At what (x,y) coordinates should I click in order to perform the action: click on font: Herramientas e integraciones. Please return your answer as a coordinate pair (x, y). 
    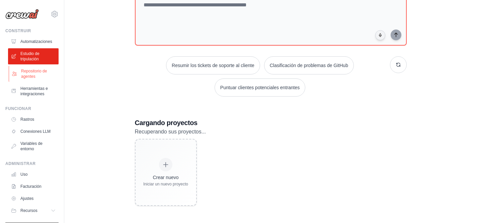
    Looking at the image, I should click on (34, 91).